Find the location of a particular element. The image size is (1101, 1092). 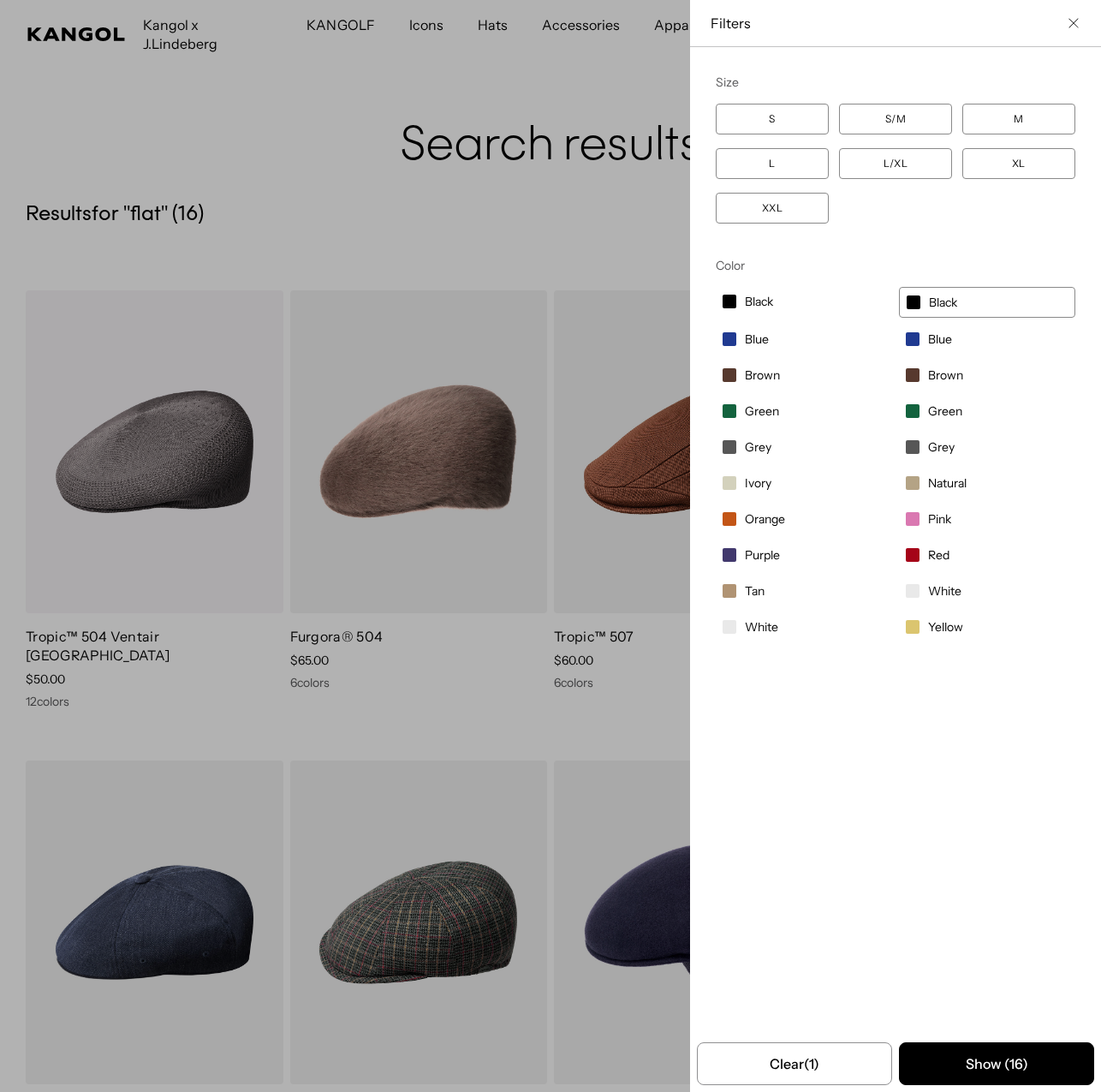

label: M is located at coordinates (1019, 119).